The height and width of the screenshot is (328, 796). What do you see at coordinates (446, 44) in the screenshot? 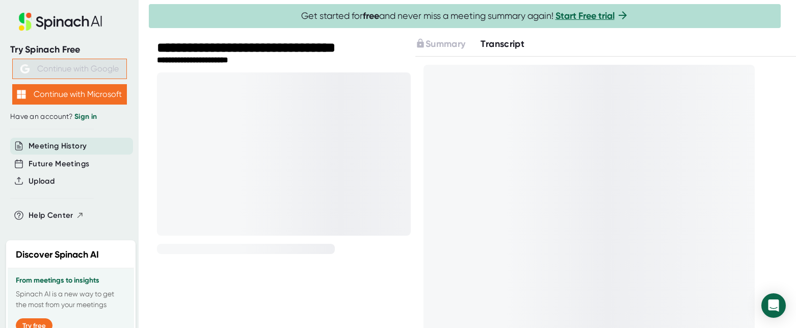
I see `span: Summary` at bounding box center [446, 44].